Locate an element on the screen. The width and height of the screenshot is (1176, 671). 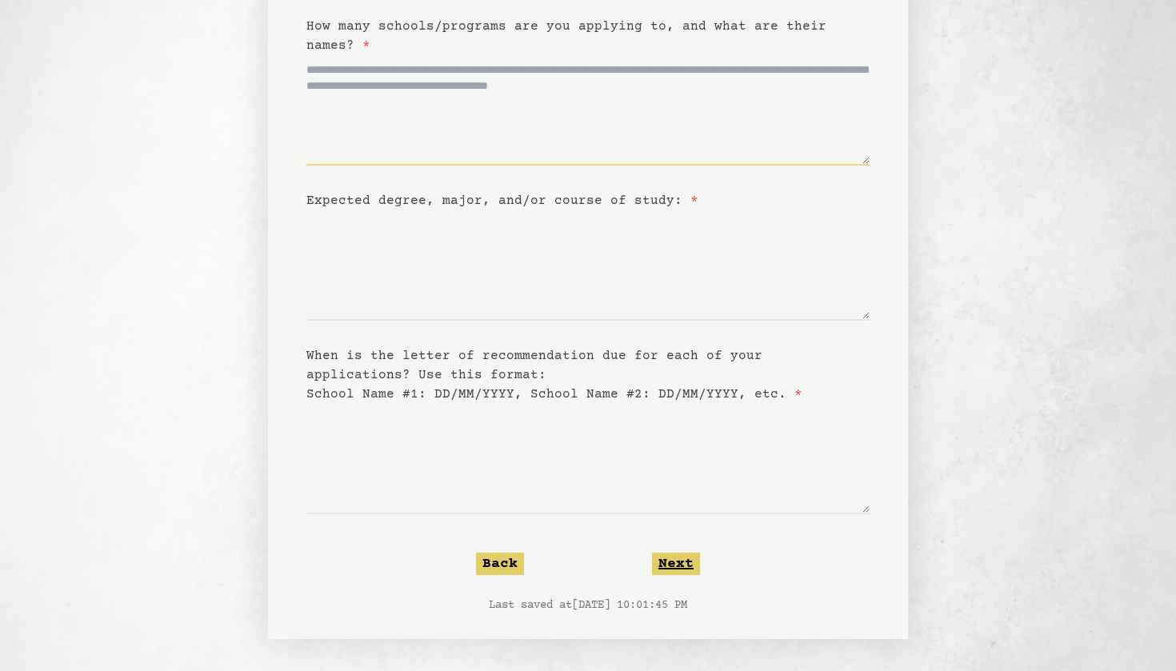
button: Back is located at coordinates (500, 564).